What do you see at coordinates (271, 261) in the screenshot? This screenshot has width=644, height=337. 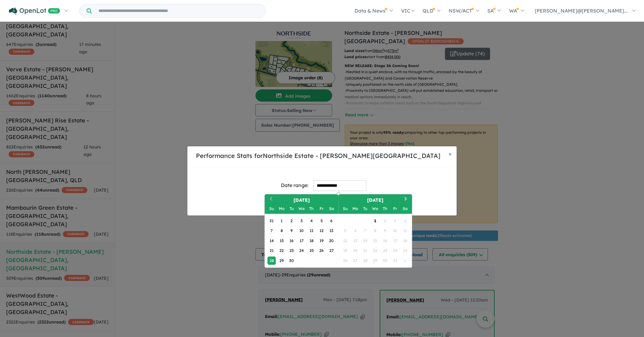 I see `div: Choose Sunday, September 28th, 2025` at bounding box center [271, 261].